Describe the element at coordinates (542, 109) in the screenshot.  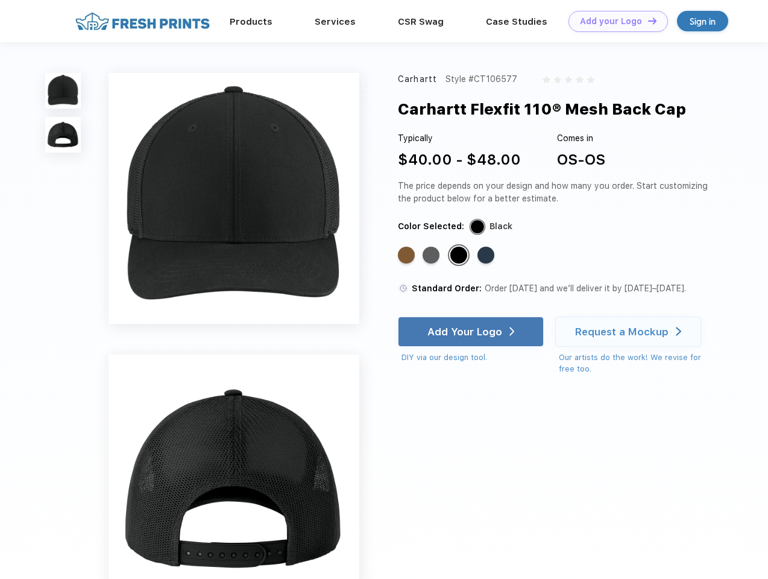
I see `div: Carhartt Flexfit 110® Mesh Back Cap` at that location.